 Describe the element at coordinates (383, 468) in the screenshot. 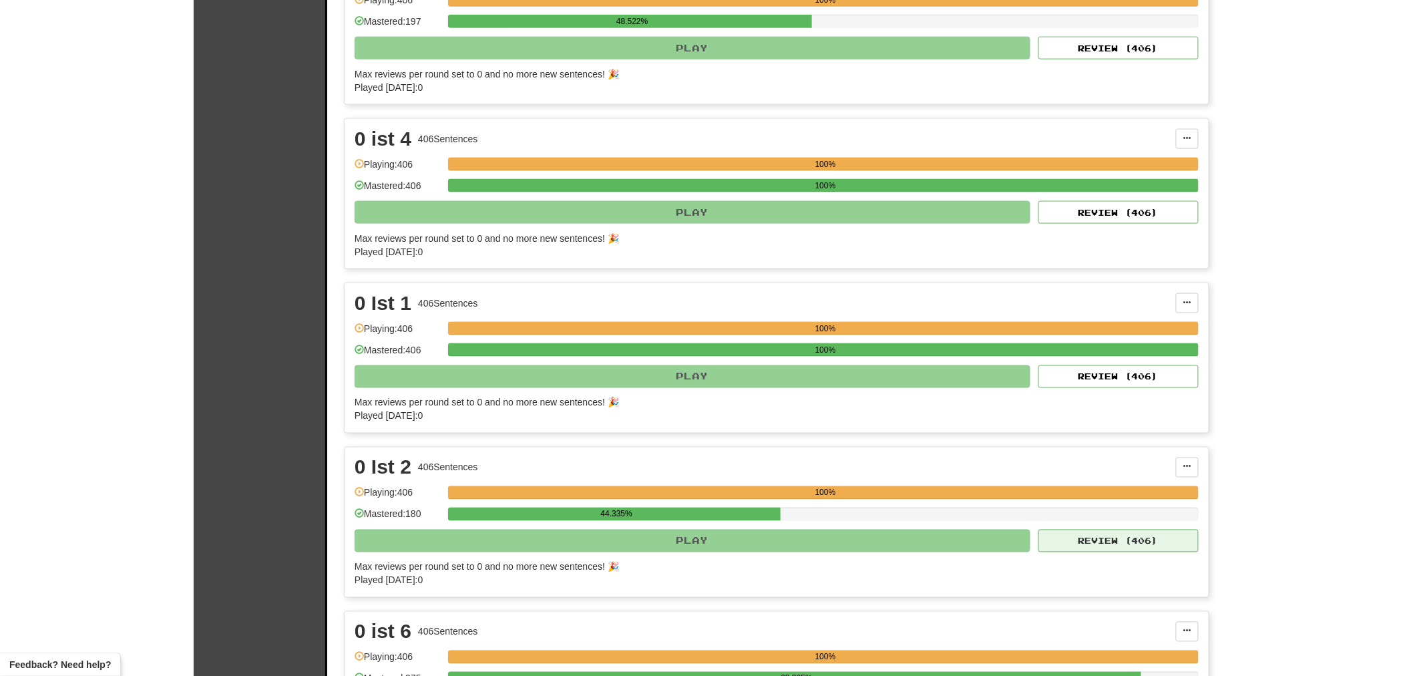

I see `div: 0 Ist 2` at that location.